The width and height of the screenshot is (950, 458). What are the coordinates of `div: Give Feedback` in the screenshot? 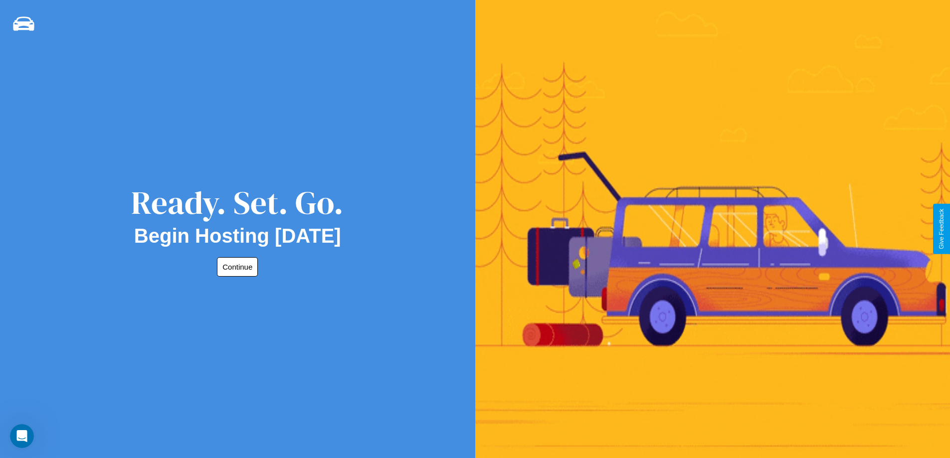 It's located at (941, 229).